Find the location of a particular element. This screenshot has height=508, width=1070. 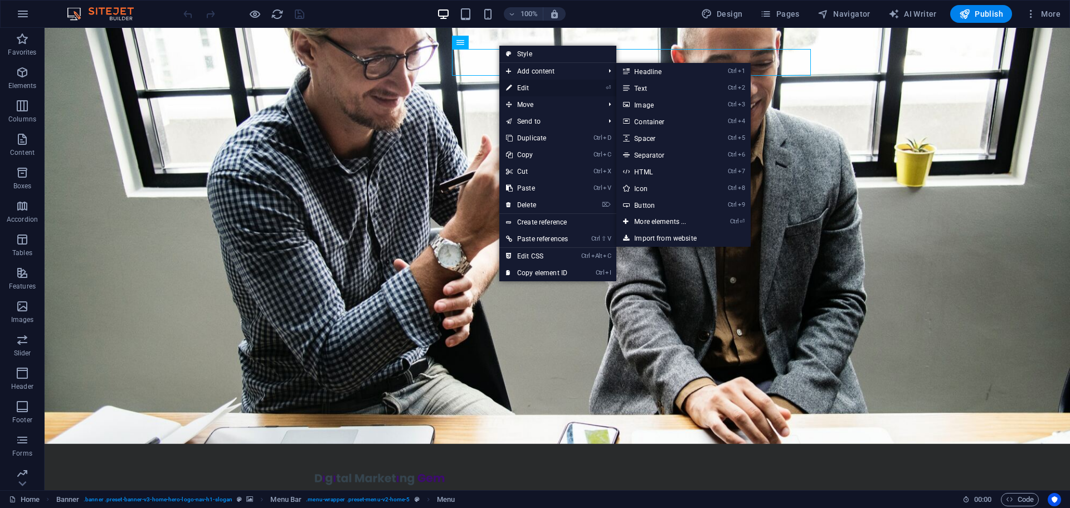

button: Click here to leave preview mode and continue editing is located at coordinates (255, 14).